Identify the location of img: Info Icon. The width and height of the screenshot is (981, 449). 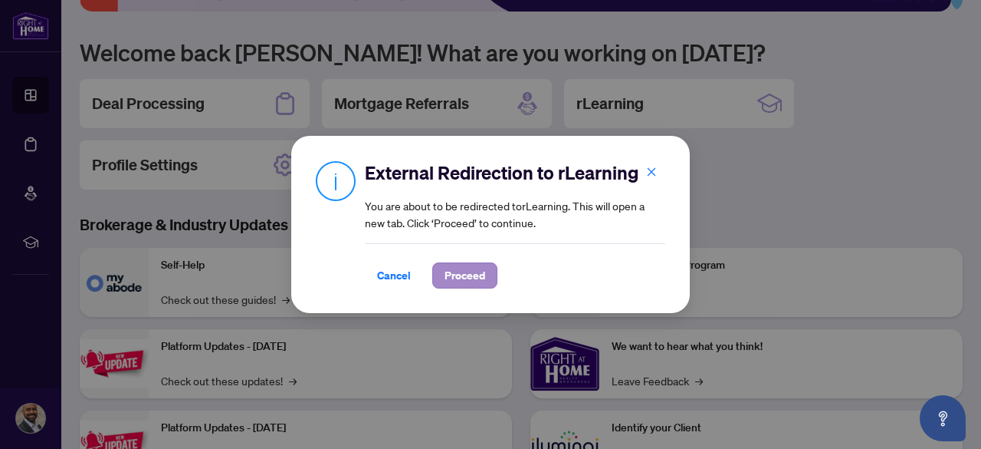
(336, 180).